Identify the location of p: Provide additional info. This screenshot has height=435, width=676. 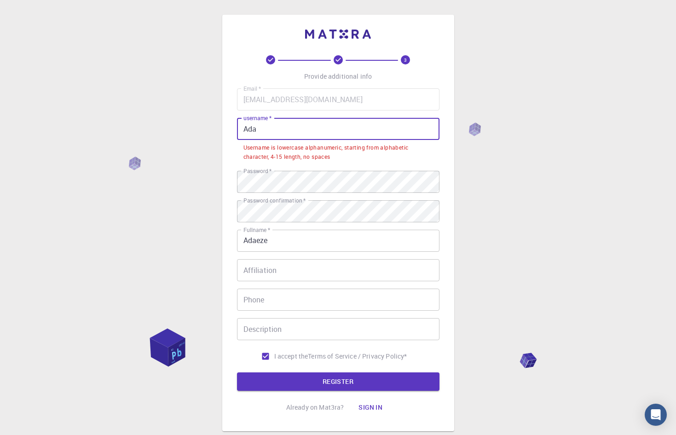
(338, 76).